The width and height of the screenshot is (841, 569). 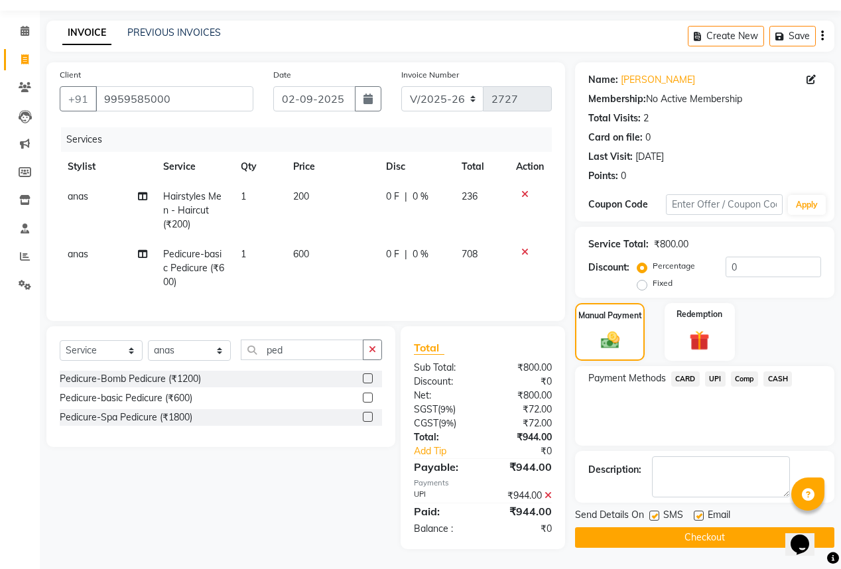 I want to click on th: Price, so click(x=331, y=166).